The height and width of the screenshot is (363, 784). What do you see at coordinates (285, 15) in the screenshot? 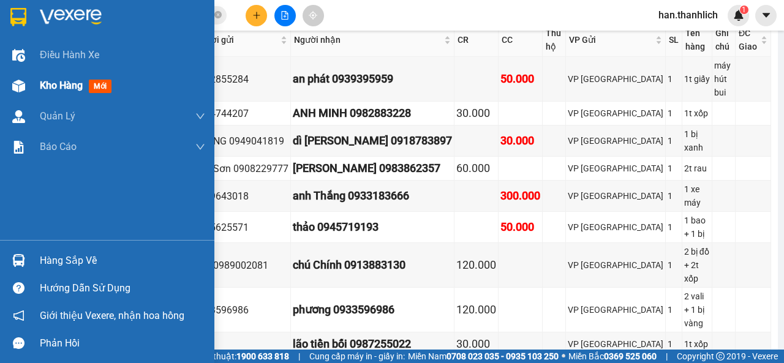
I see `span: file-add` at bounding box center [285, 15].